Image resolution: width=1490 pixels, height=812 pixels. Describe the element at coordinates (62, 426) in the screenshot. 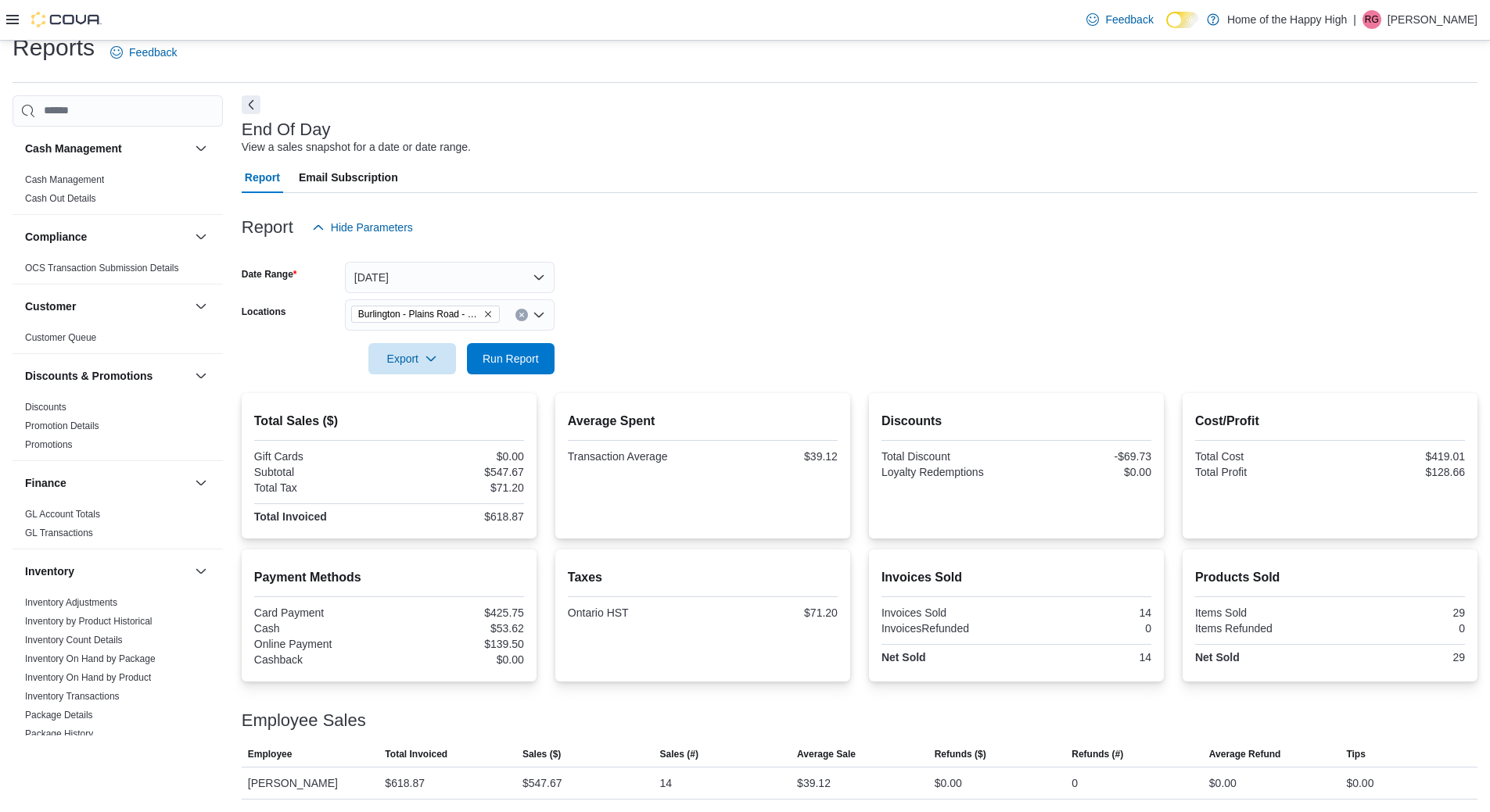

I see `span: Promotion Details` at that location.